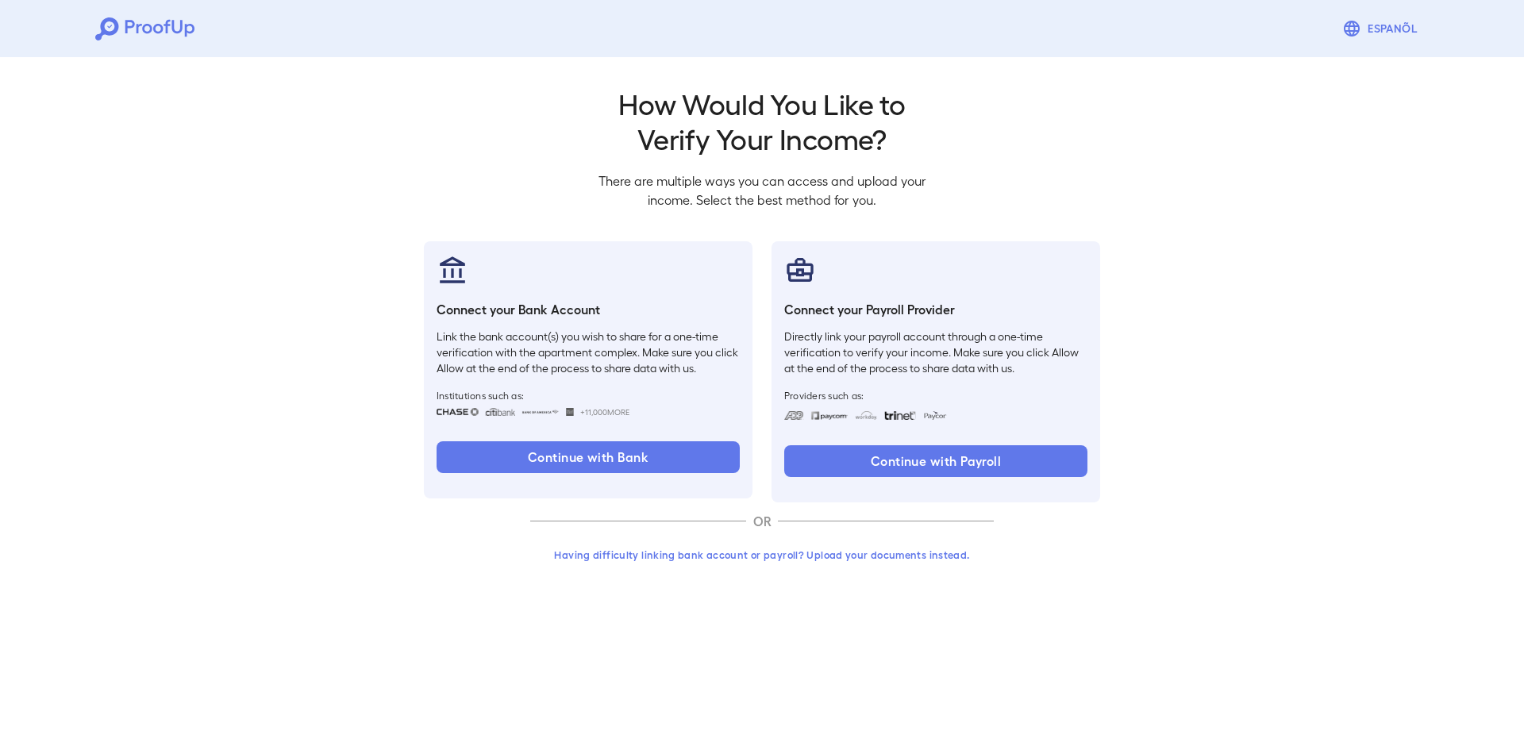 The height and width of the screenshot is (750, 1524). I want to click on h6: Connect your Bank Account, so click(588, 310).